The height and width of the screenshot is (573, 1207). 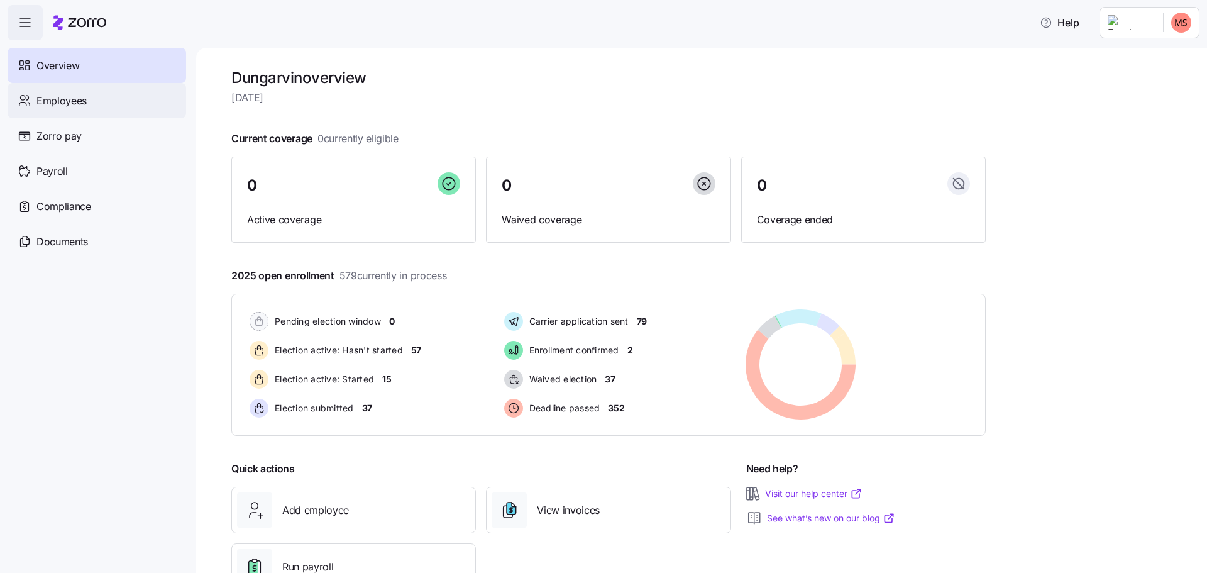 I want to click on span: 15, so click(x=386, y=379).